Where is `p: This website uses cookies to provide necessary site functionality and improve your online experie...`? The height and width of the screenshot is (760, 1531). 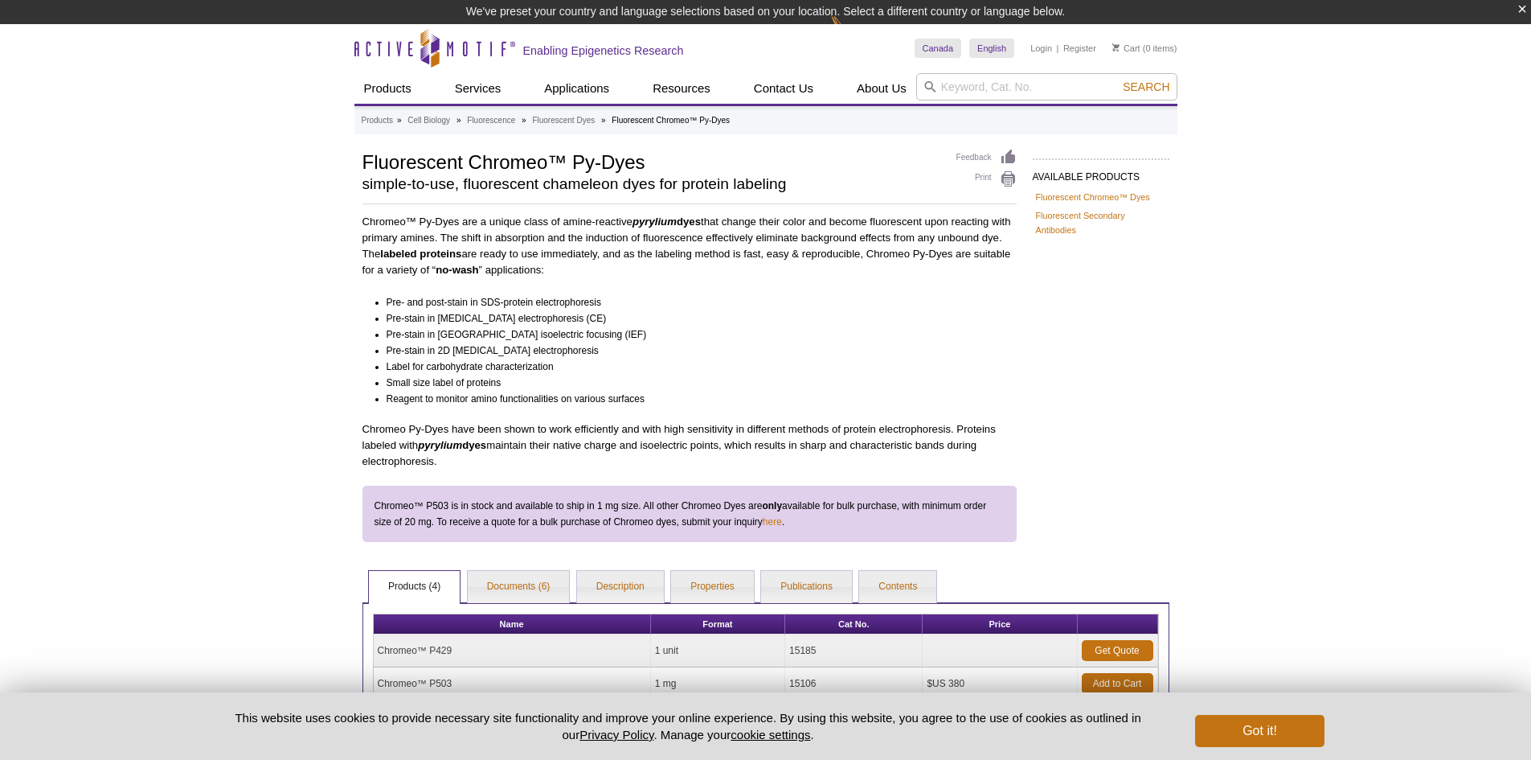
p: This website uses cookies to provide necessary site functionality and improve your online experie... is located at coordinates (688, 726).